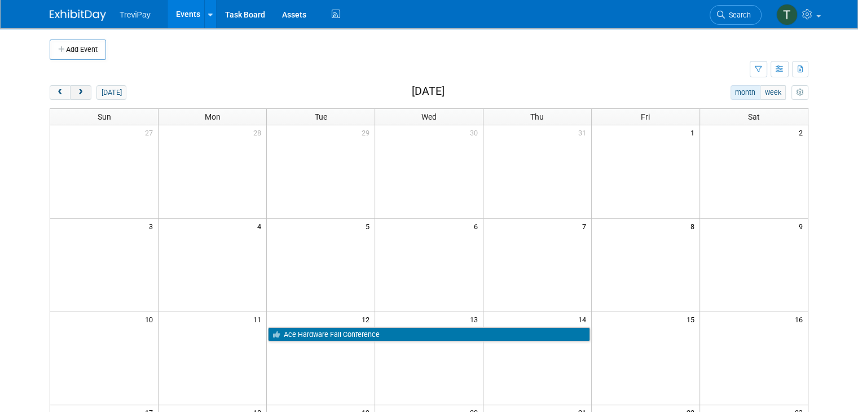  What do you see at coordinates (153, 226) in the screenshot?
I see `span: 3` at bounding box center [153, 226].